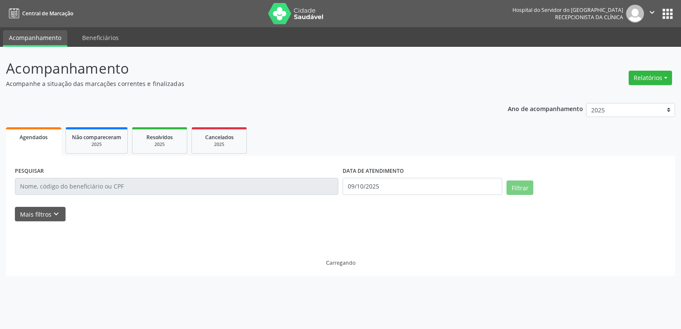 The height and width of the screenshot is (329, 681). I want to click on span: Central de Marcação, so click(48, 13).